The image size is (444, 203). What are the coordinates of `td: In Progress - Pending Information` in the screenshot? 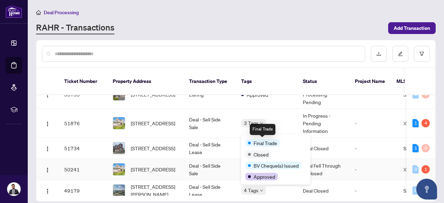 It's located at (323, 123).